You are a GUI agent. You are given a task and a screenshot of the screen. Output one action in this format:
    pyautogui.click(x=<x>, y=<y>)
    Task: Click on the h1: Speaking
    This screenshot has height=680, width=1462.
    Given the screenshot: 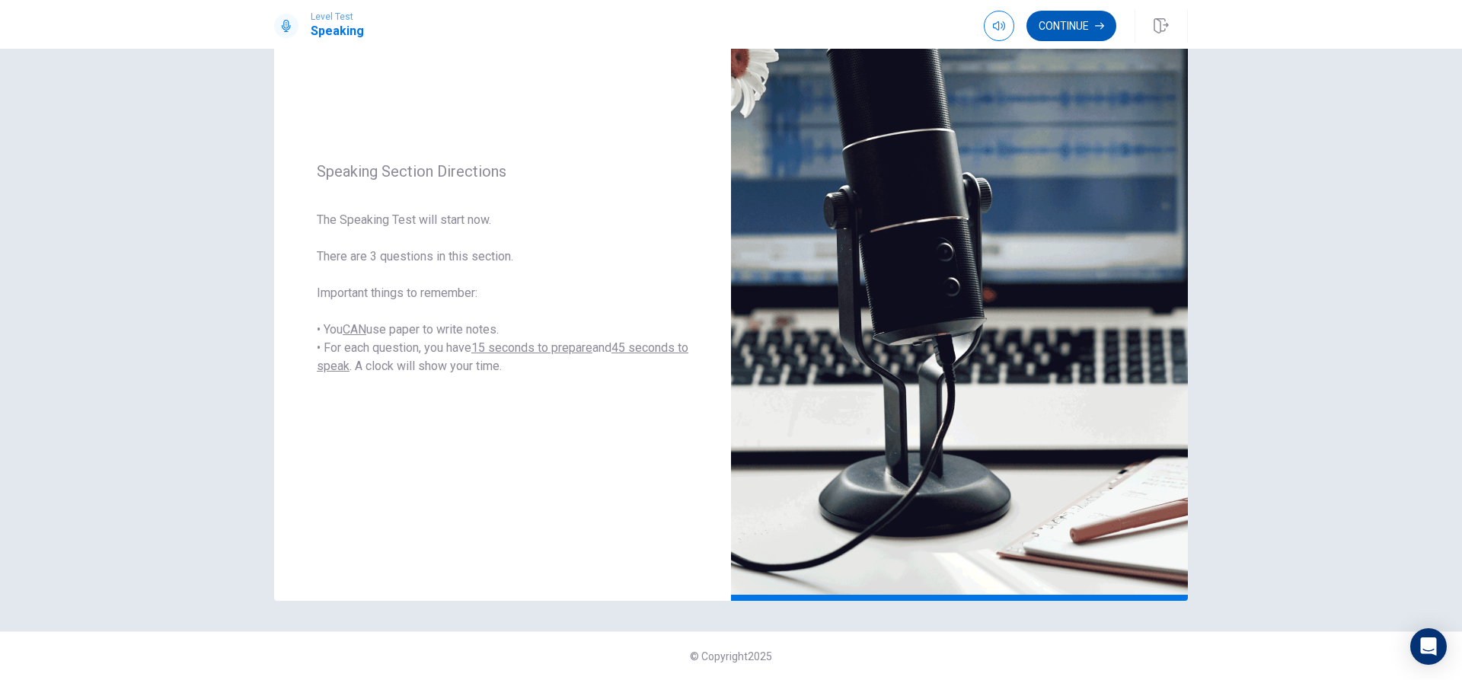 What is the action you would take?
    pyautogui.click(x=337, y=31)
    